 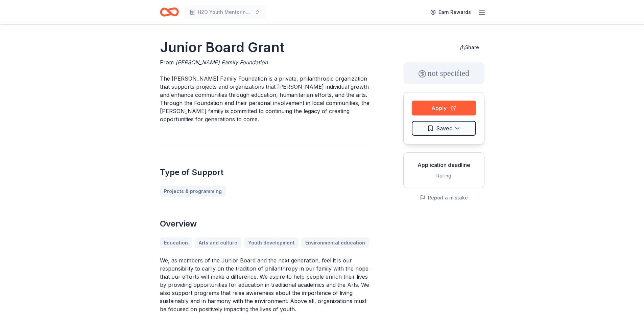 What do you see at coordinates (444, 165) in the screenshot?
I see `div: Application deadline` at bounding box center [444, 165].